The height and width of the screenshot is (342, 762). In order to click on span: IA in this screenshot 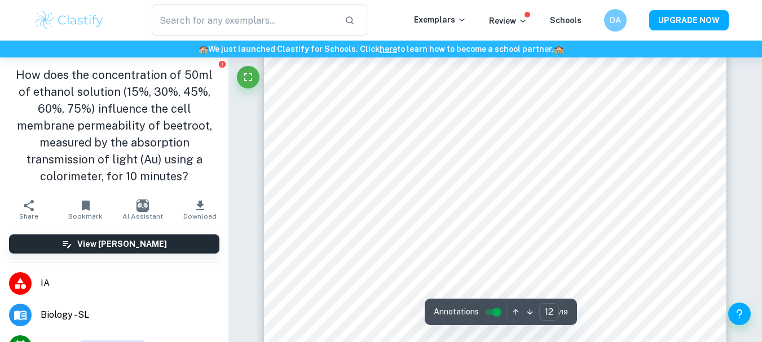, I will do `click(130, 284)`.